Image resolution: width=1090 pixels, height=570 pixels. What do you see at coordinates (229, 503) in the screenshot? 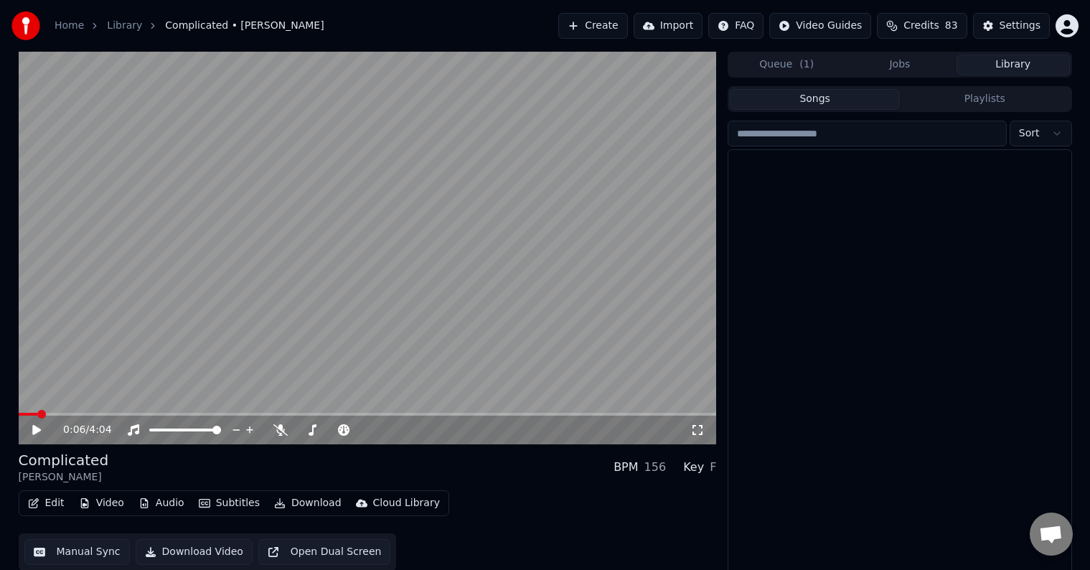
I see `button: Subtitles` at bounding box center [229, 503].